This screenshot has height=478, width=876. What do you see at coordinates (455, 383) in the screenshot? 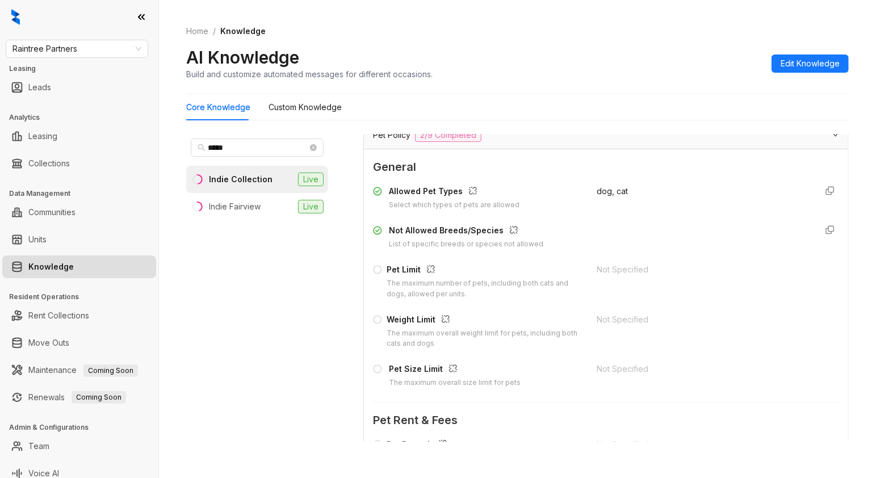
I see `div: The maximum overall size limit for pets` at bounding box center [455, 383].